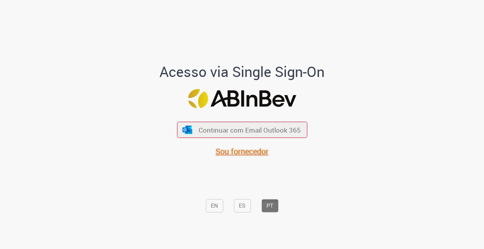 This screenshot has width=484, height=249. What do you see at coordinates (242, 72) in the screenshot?
I see `h1: Acesso via Single Sign-On` at bounding box center [242, 72].